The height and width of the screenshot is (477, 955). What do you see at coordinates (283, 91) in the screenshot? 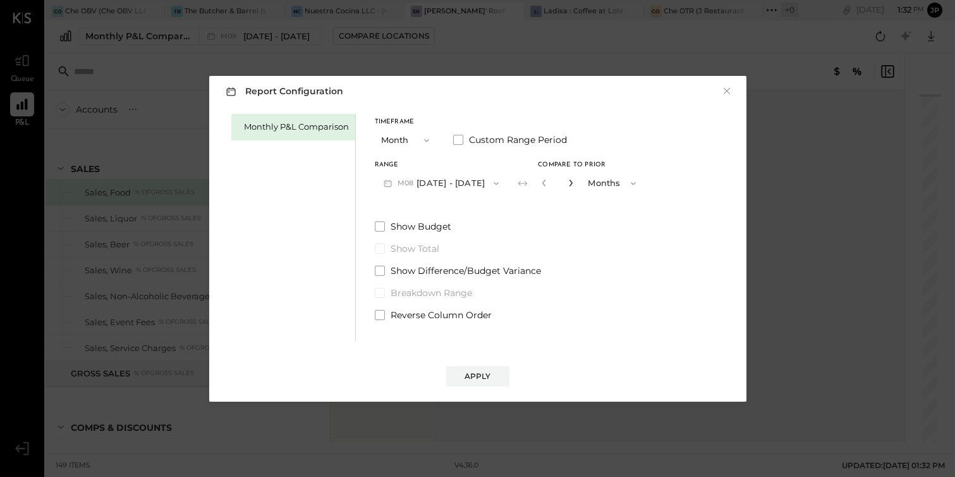
I see `h3: Report Configuration` at bounding box center [283, 91].